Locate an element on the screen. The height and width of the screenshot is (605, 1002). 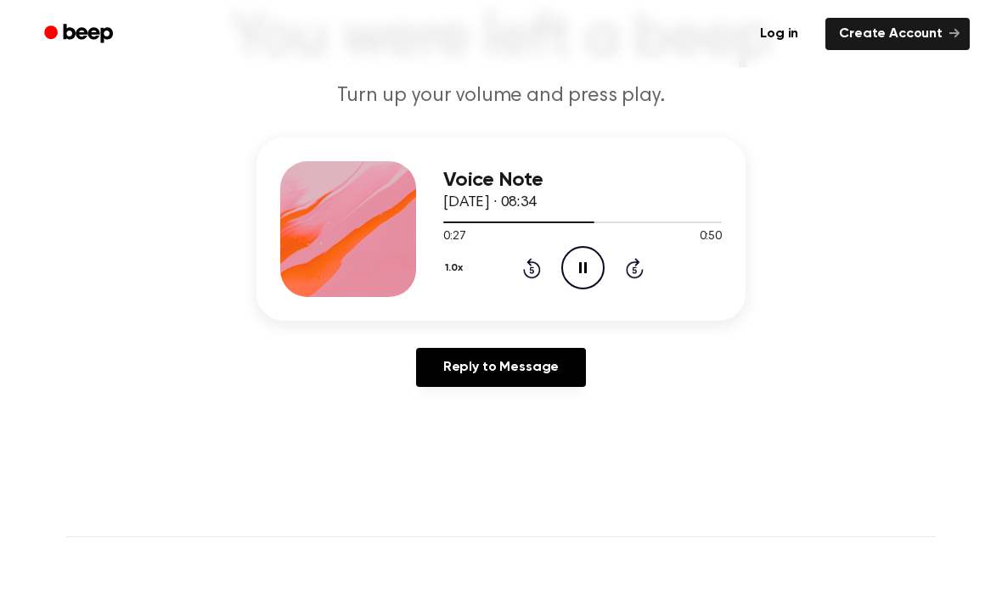
p: Turn up your volume and press play. is located at coordinates (501, 96).